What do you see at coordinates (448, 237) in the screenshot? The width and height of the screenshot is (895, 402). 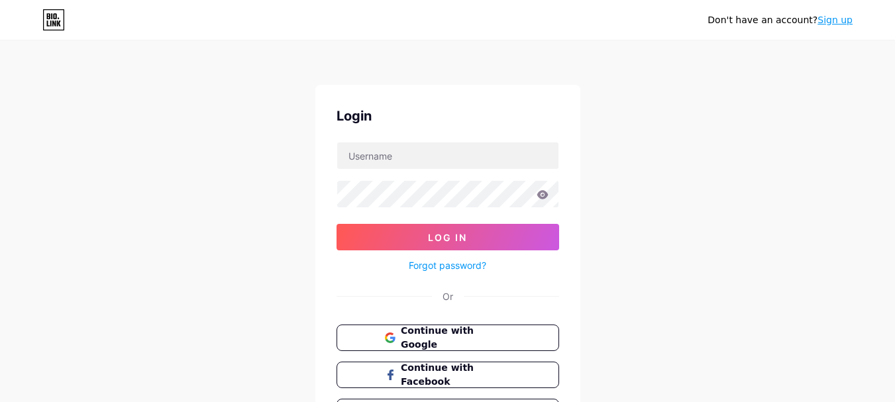 I see `button: Log In` at bounding box center [448, 237].